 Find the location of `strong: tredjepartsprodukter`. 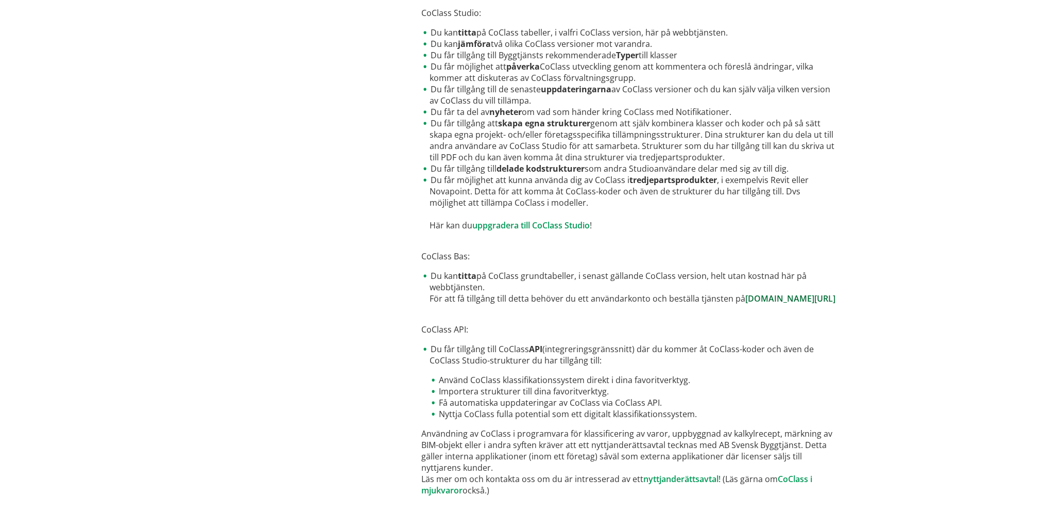

strong: tredjepartsprodukter is located at coordinates (673, 180).